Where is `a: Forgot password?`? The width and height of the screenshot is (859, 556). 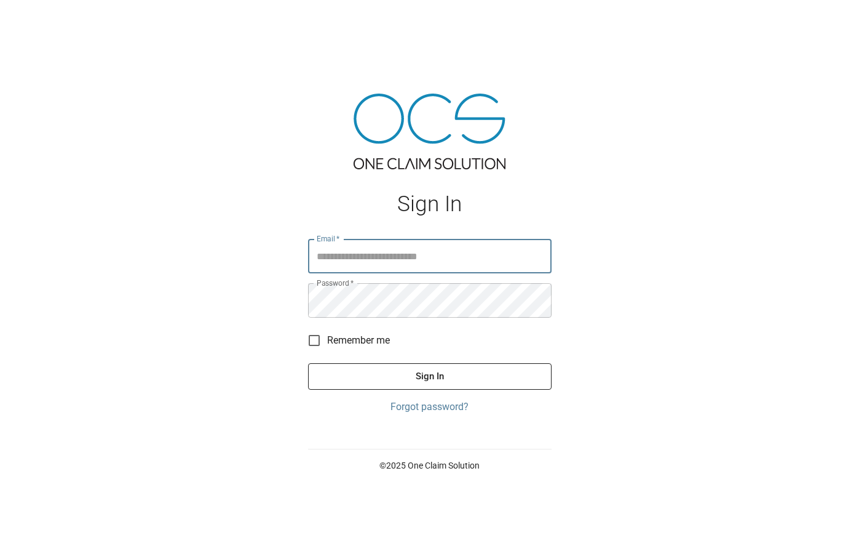
a: Forgot password? is located at coordinates (430, 407).